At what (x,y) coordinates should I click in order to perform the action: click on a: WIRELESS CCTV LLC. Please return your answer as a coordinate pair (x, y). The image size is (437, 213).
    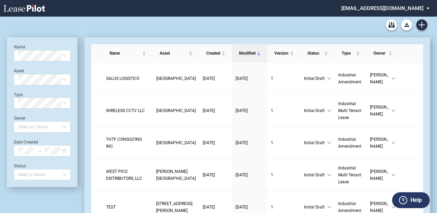
    Looking at the image, I should click on (127, 111).